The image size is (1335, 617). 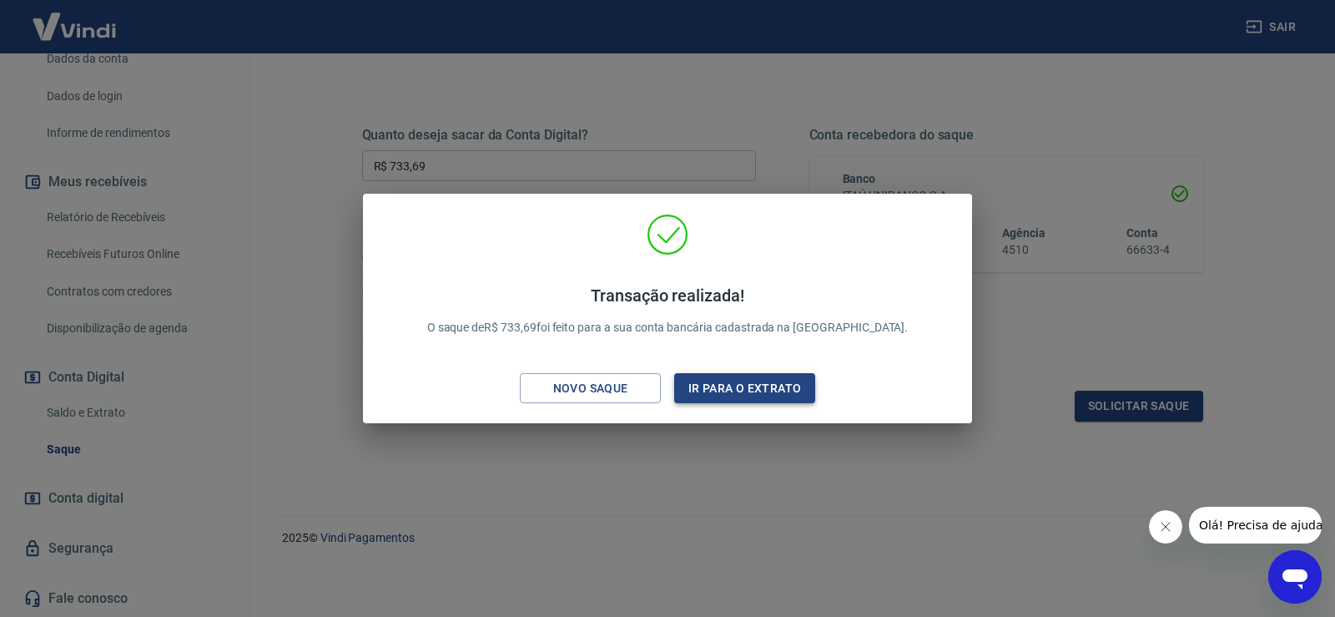 What do you see at coordinates (668, 295) in the screenshot?
I see `h4: Transação realizada!` at bounding box center [668, 295].